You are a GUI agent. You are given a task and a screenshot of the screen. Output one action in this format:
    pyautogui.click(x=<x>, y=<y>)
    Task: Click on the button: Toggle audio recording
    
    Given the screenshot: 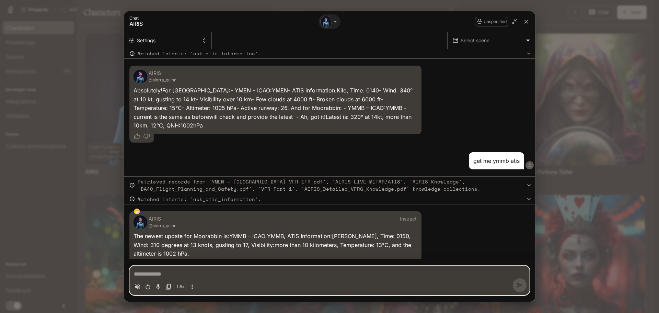 What is the action you would take?
    pyautogui.click(x=158, y=287)
    